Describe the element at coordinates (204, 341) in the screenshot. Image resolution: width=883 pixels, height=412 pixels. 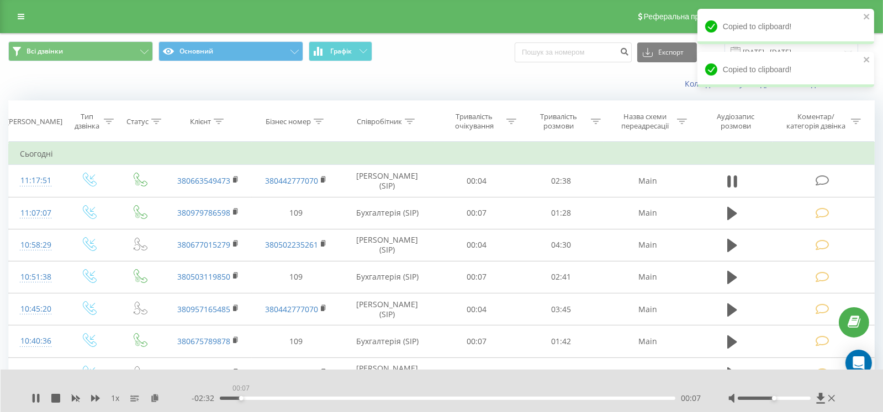
I see `a: 380675789878` at that location.